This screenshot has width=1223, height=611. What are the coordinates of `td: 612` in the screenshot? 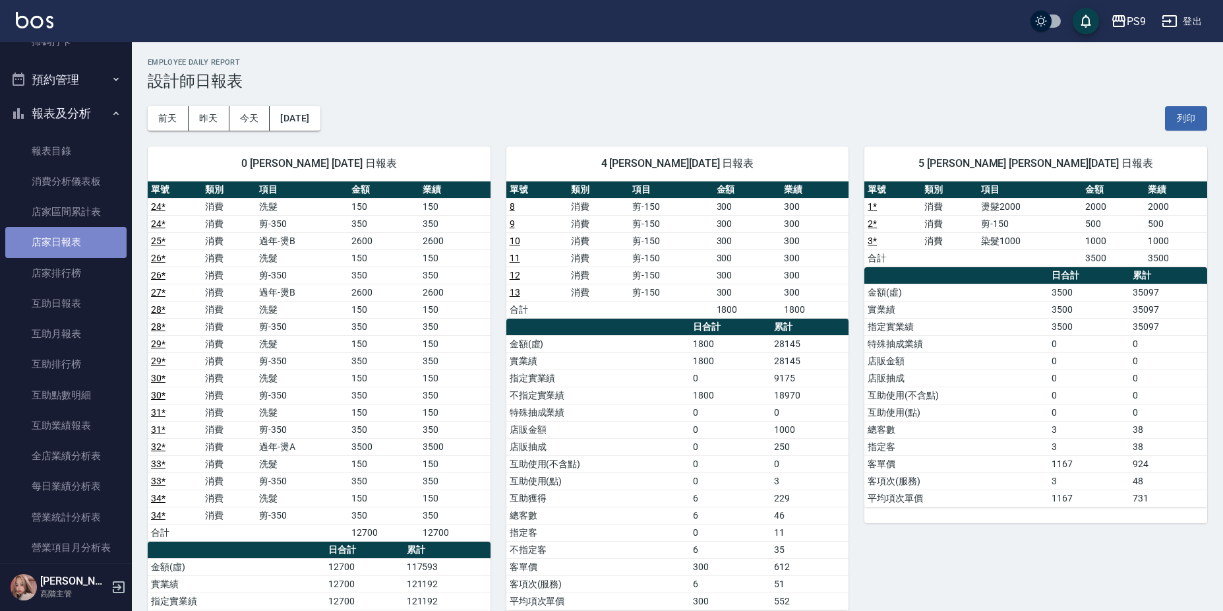 It's located at (810, 566).